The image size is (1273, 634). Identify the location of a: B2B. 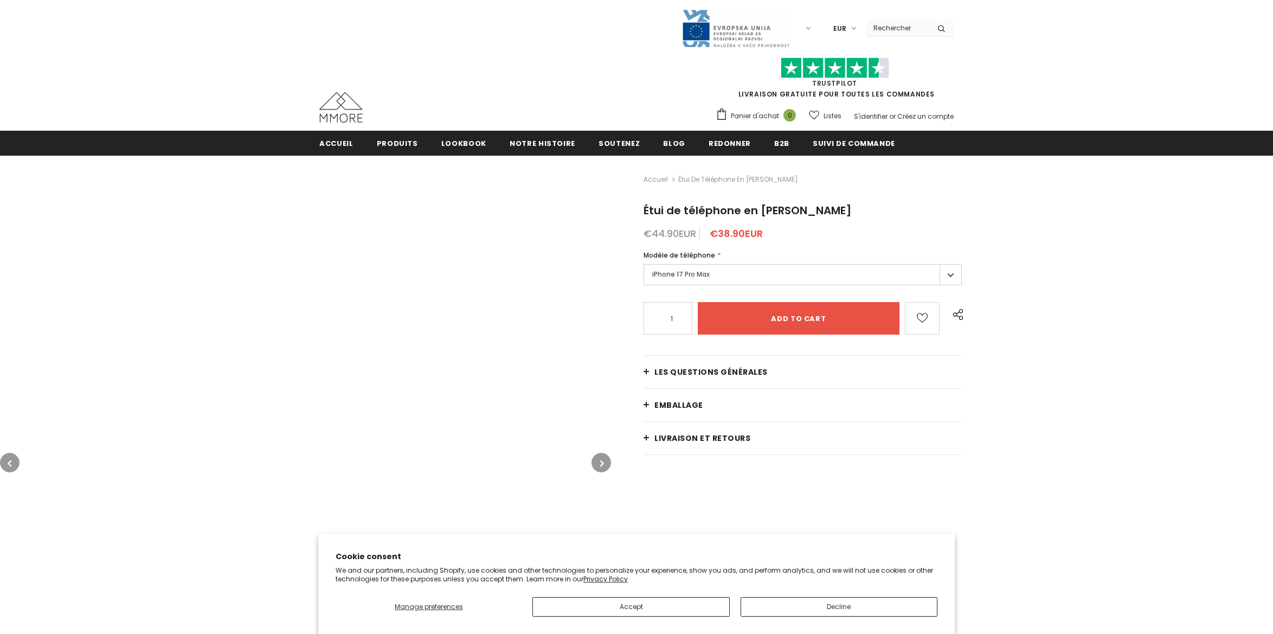
(782, 143).